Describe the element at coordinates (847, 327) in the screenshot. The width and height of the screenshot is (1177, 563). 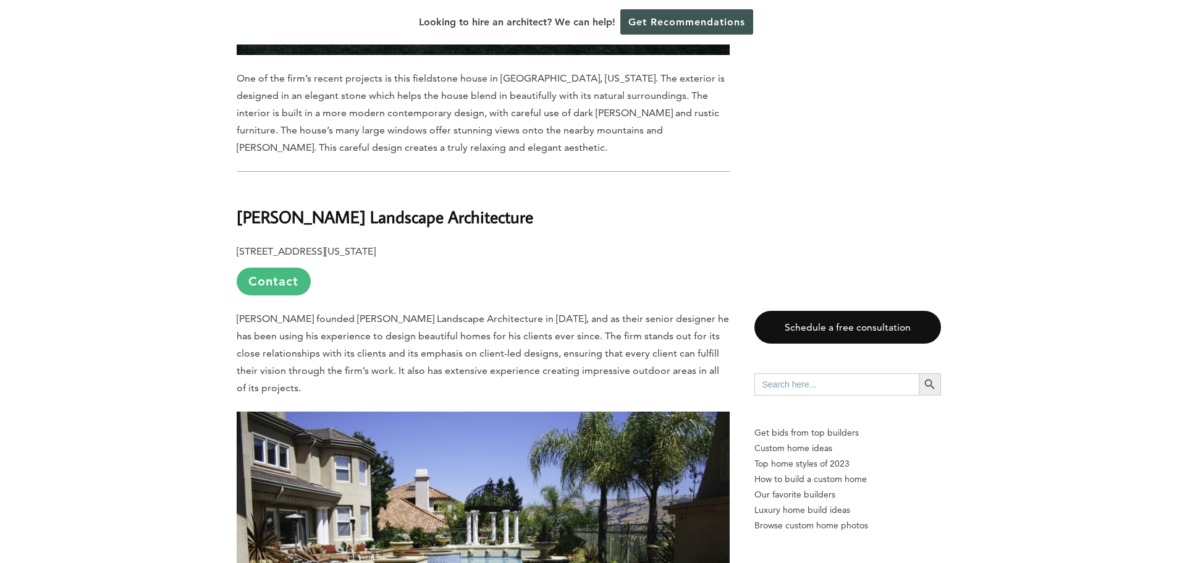
I see `a: Schedule a free consultation` at that location.